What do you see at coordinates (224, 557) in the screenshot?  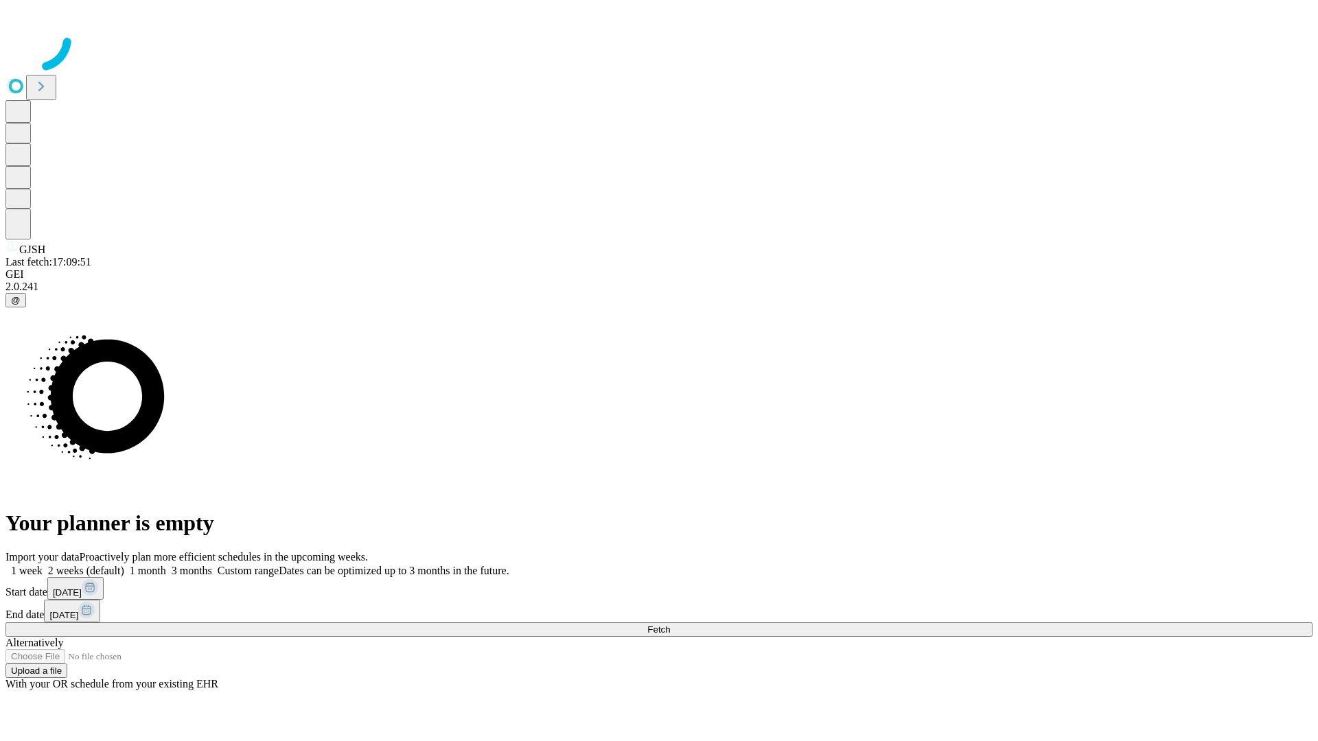 I see `span: Proactively plan more efficient schedules in the upcoming weeks.` at bounding box center [224, 557].